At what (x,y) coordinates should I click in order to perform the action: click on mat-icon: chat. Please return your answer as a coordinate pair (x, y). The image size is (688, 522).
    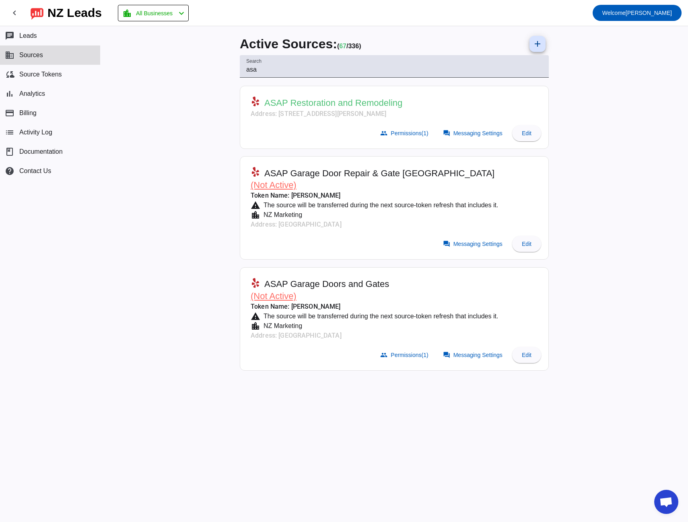
    Looking at the image, I should click on (10, 36).